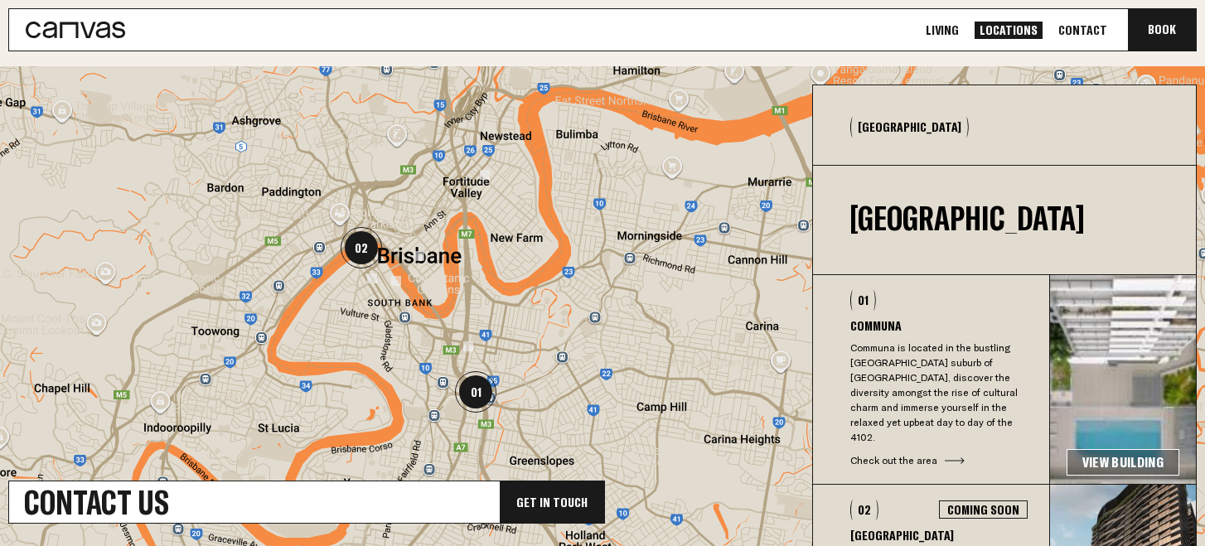 Image resolution: width=1205 pixels, height=546 pixels. What do you see at coordinates (1123, 462) in the screenshot?
I see `a: View Building` at bounding box center [1123, 462].